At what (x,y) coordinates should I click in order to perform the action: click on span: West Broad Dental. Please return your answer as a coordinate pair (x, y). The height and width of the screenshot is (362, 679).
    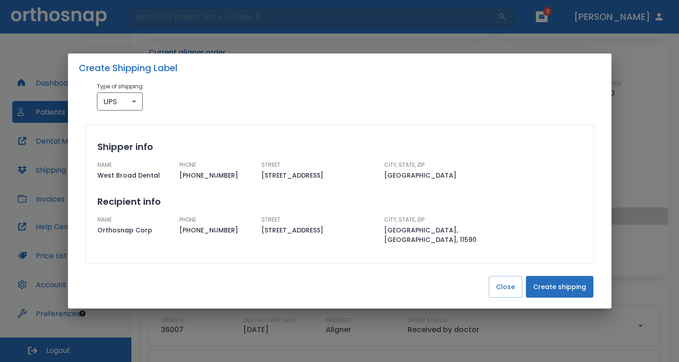
    Looking at the image, I should click on (135, 175).